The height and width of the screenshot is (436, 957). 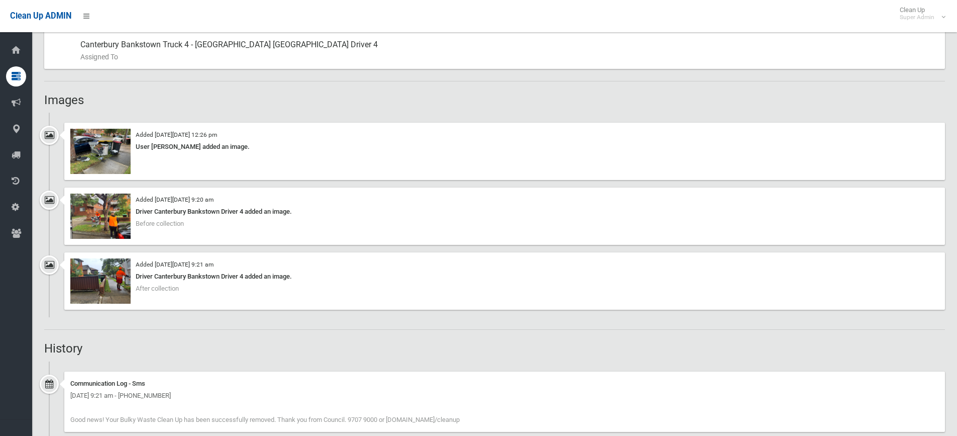 I want to click on h2: Images, so click(x=494, y=100).